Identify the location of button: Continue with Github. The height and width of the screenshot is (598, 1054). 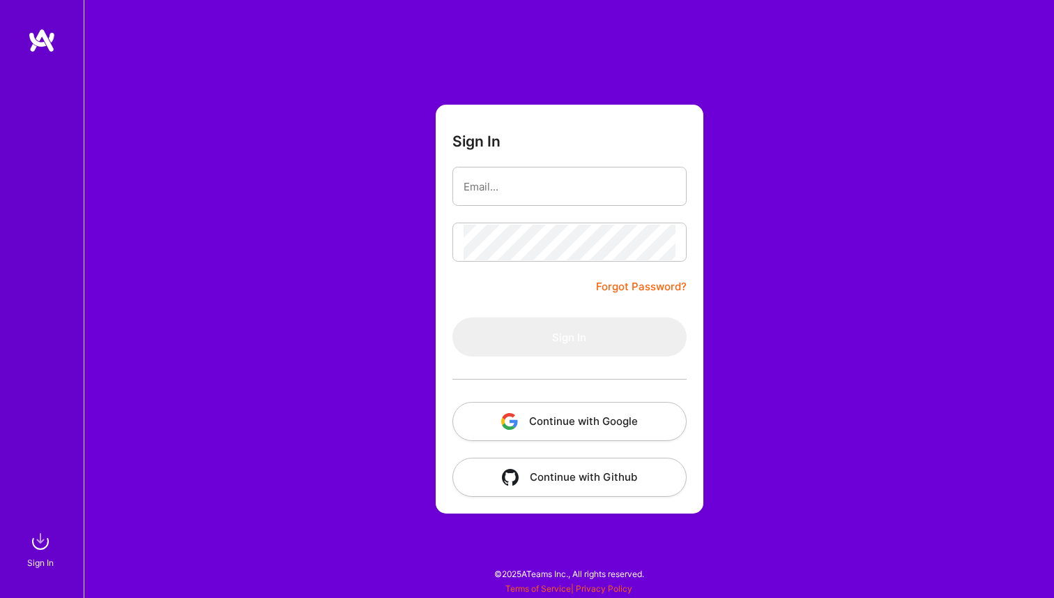
(570, 477).